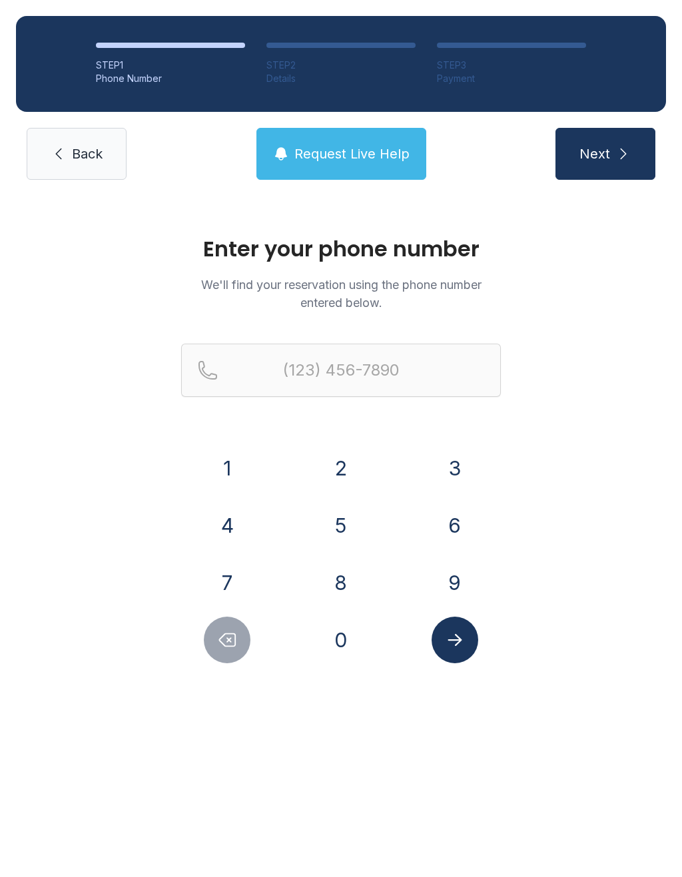 The height and width of the screenshot is (877, 682). I want to click on input: Reservation phone number, so click(341, 370).